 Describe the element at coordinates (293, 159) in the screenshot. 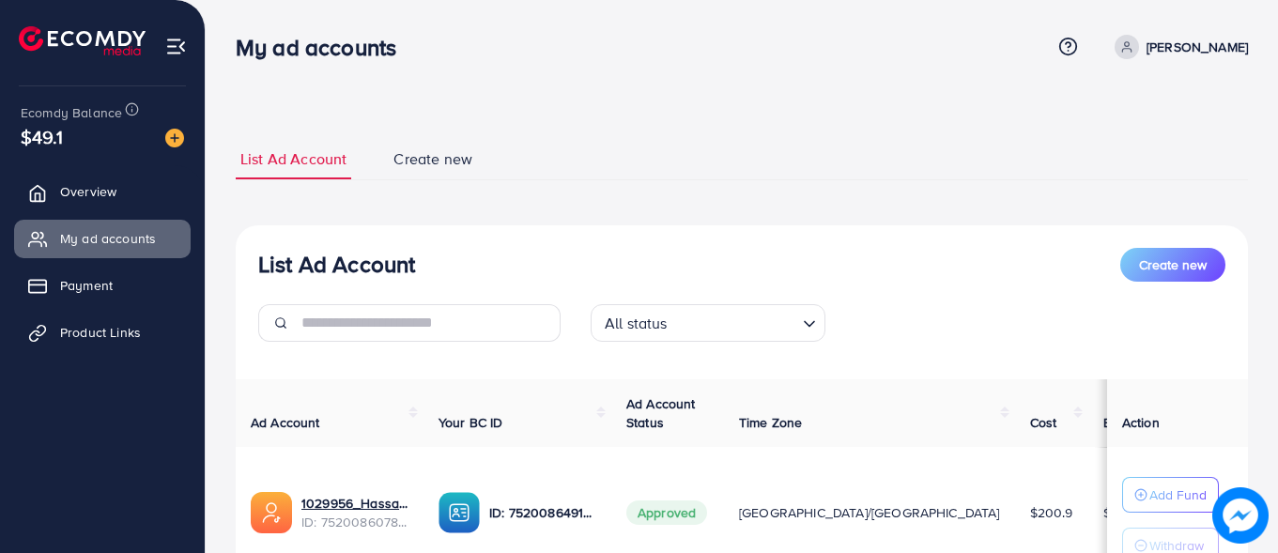

I see `span: List Ad Account` at that location.